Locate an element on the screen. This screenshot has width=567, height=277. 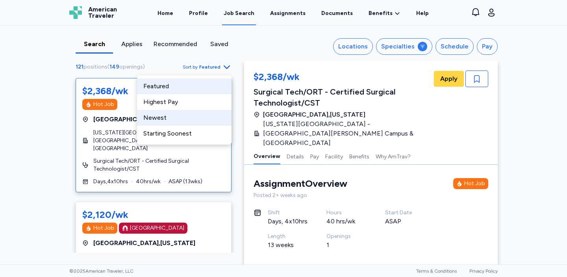
span: 40 hrs/wk is located at coordinates (148, 181).